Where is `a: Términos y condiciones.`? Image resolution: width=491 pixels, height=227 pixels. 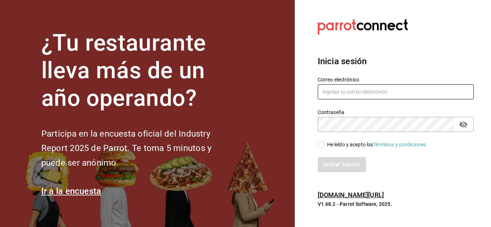
a: Términos y condiciones. is located at coordinates (400, 145).